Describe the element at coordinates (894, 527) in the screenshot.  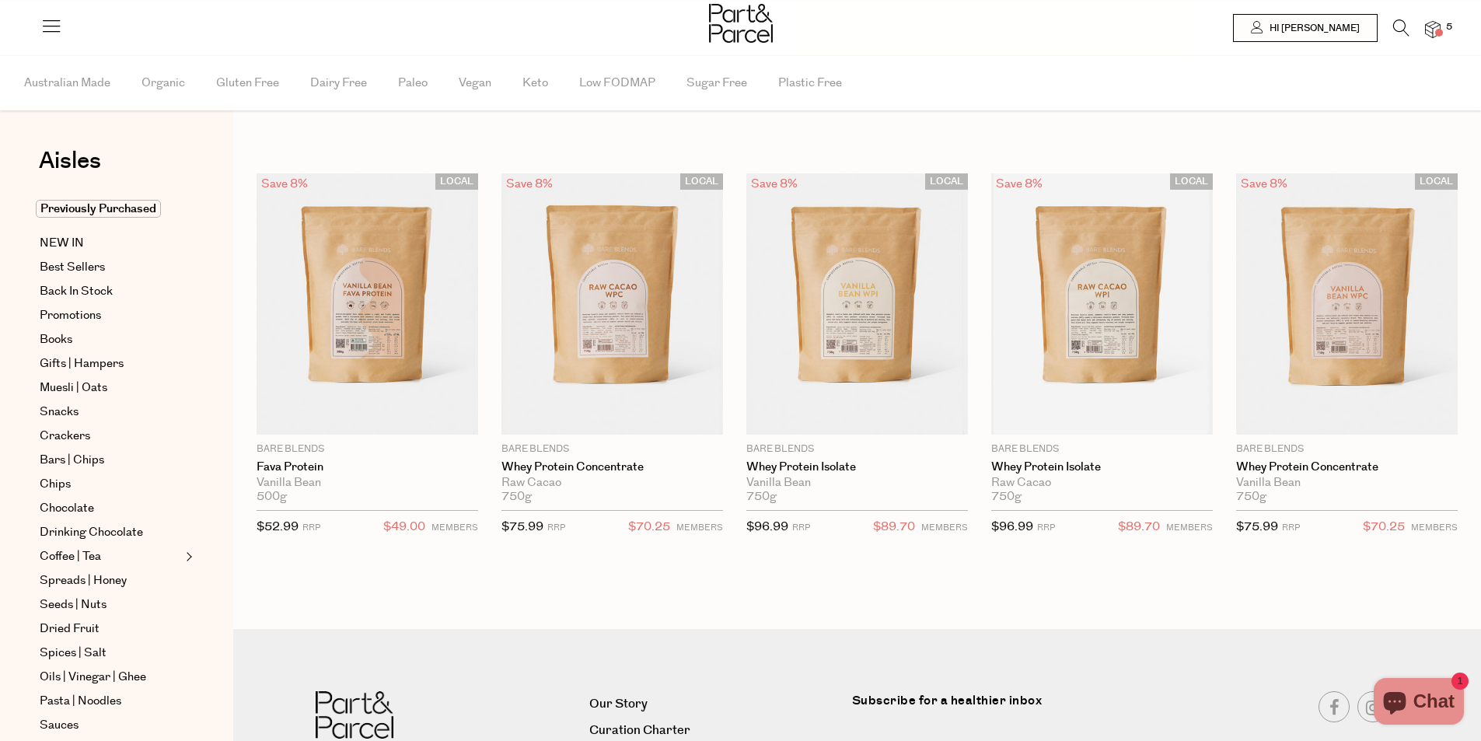
I see `span: $89.70` at that location.